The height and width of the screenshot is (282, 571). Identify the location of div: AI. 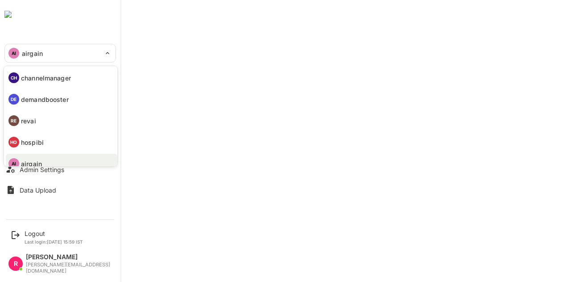
(14, 163).